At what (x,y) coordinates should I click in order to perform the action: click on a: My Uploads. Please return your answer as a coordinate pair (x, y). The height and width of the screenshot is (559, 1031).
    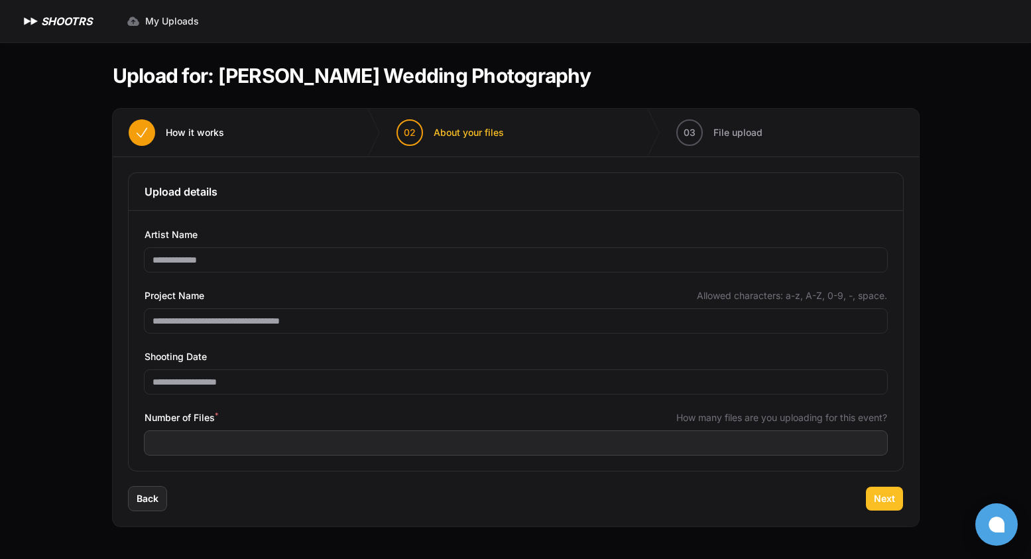
    Looking at the image, I should click on (162, 21).